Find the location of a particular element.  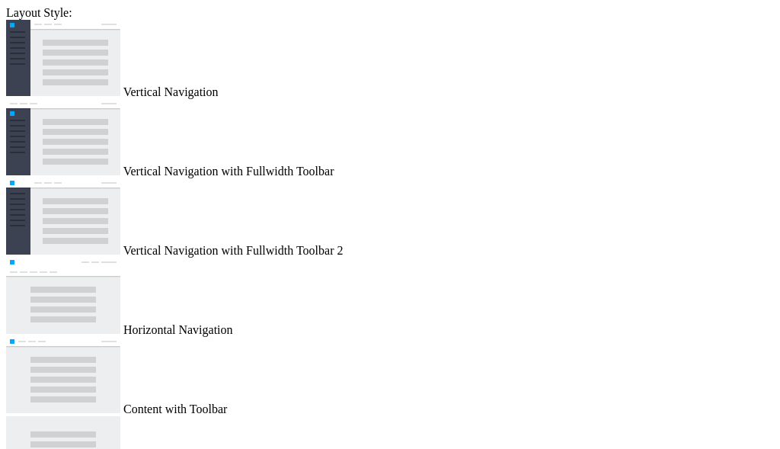

img: content-with-toolbar.jpg is located at coordinates (63, 375).